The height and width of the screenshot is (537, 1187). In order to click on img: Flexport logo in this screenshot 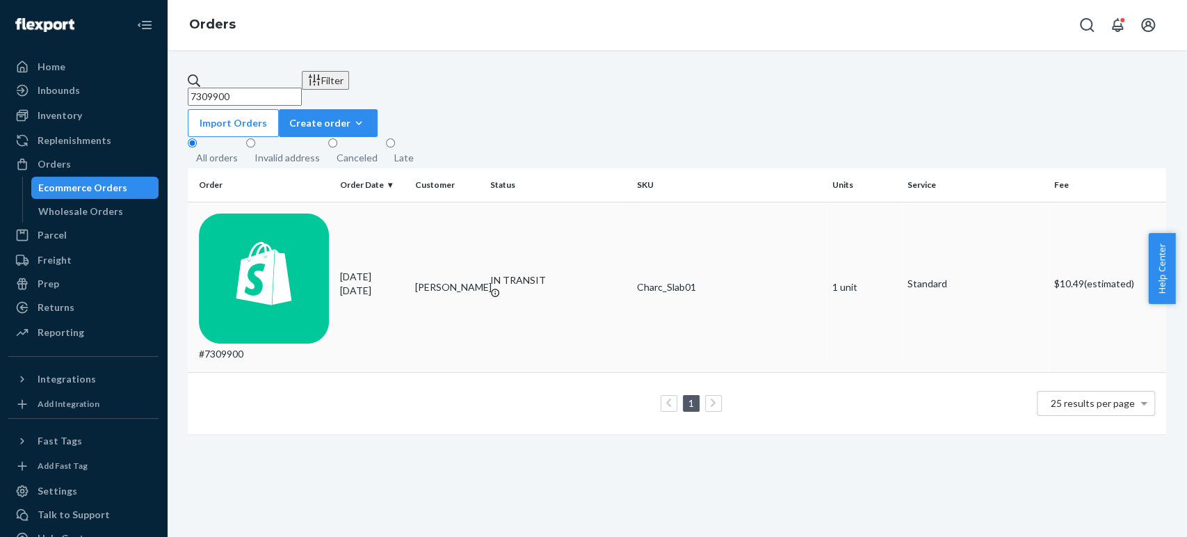, I will do `click(45, 25)`.